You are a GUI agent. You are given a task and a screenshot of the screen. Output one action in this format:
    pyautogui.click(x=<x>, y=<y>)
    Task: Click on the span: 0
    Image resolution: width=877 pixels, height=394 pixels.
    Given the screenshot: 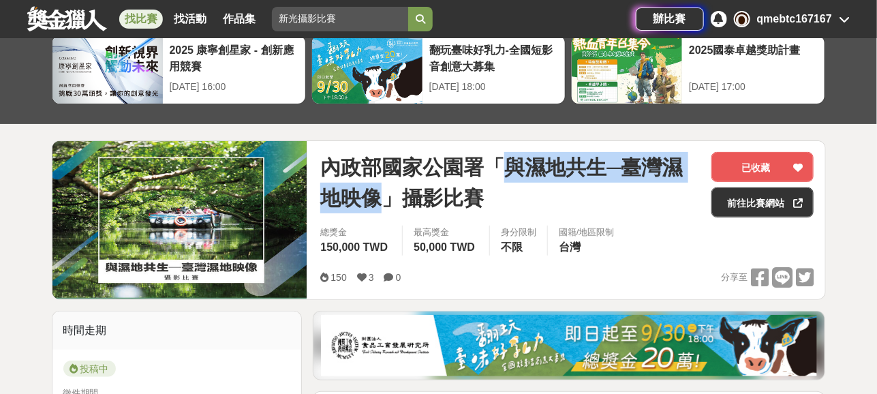 What is the action you would take?
    pyautogui.click(x=399, y=277)
    